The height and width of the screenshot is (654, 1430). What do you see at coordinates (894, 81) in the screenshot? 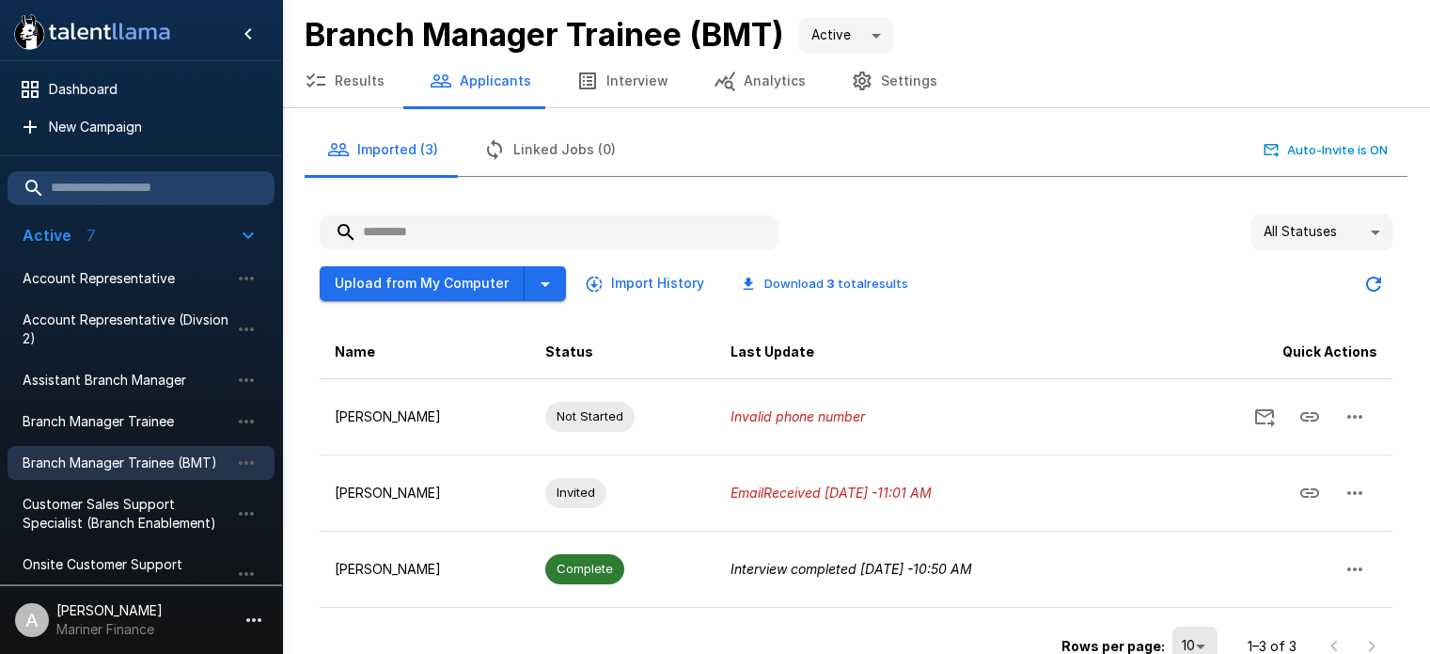
I see `button: Settings` at bounding box center [894, 81].